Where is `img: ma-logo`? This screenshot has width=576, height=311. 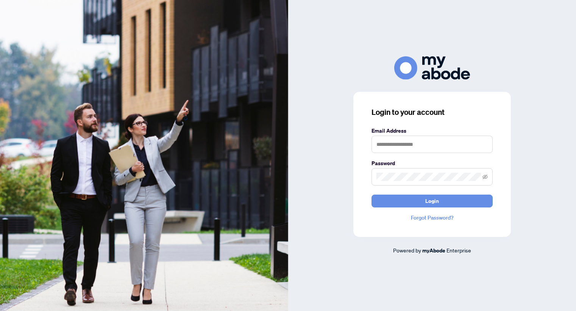 img: ma-logo is located at coordinates (432, 68).